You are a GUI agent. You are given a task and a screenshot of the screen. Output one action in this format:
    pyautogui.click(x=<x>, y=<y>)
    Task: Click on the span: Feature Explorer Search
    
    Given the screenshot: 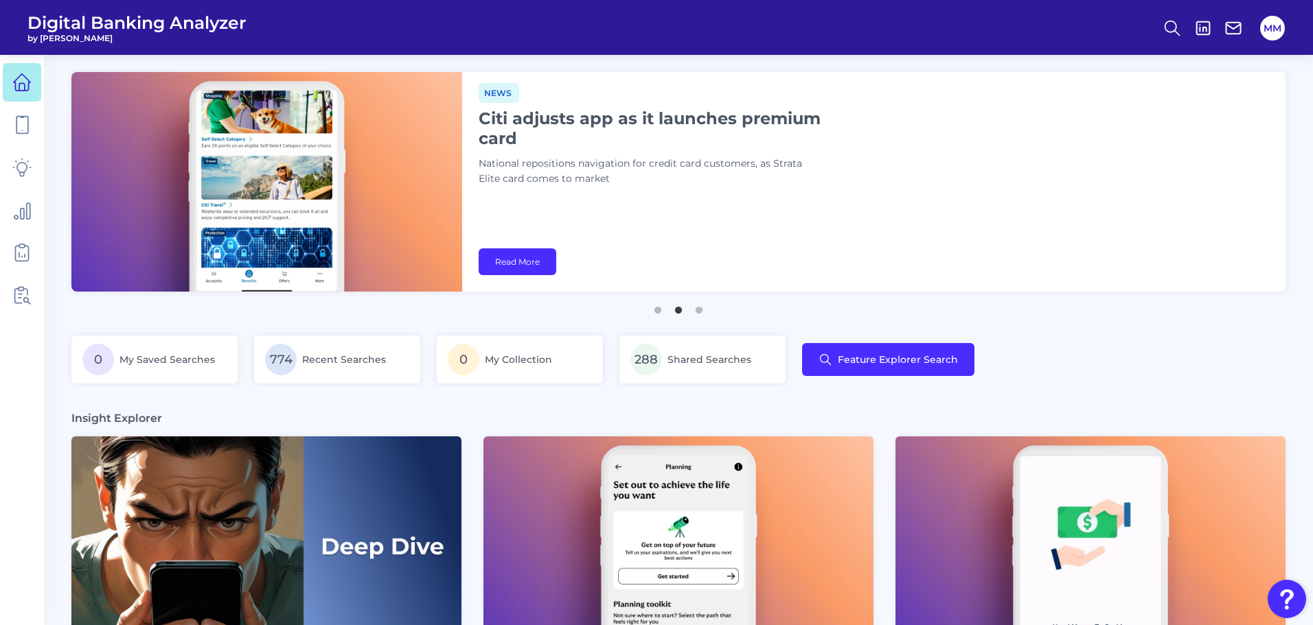 What is the action you would take?
    pyautogui.click(x=897, y=360)
    